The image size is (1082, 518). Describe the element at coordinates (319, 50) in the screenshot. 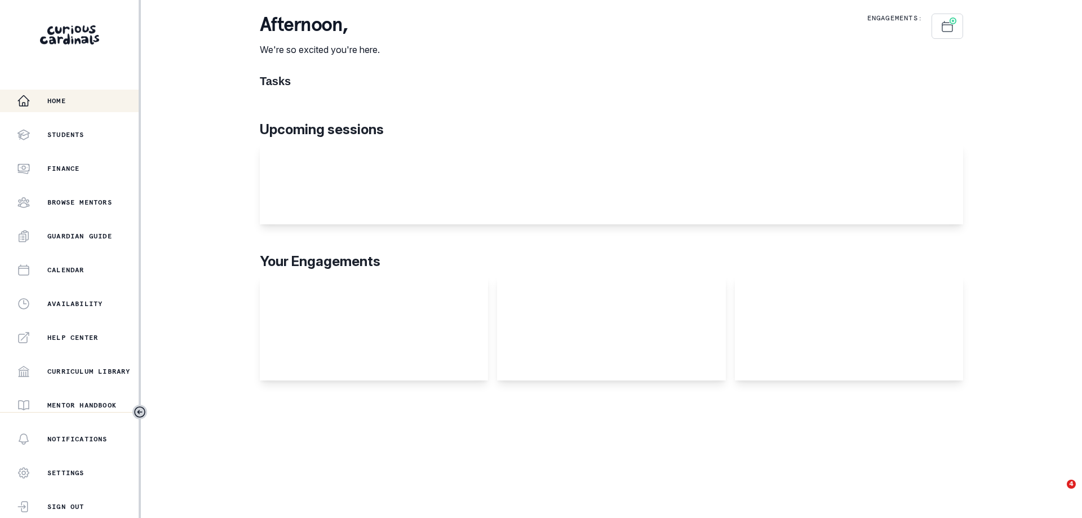

I see `p: We're so excited you're here.` at that location.